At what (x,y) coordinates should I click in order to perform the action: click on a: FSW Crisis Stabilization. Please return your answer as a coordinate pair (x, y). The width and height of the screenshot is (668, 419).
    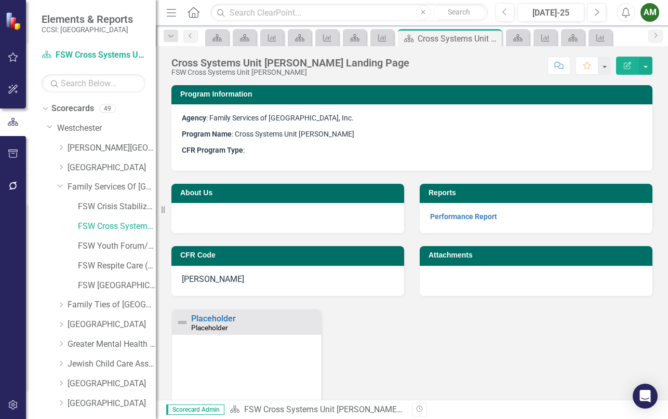
    Looking at the image, I should click on (117, 207).